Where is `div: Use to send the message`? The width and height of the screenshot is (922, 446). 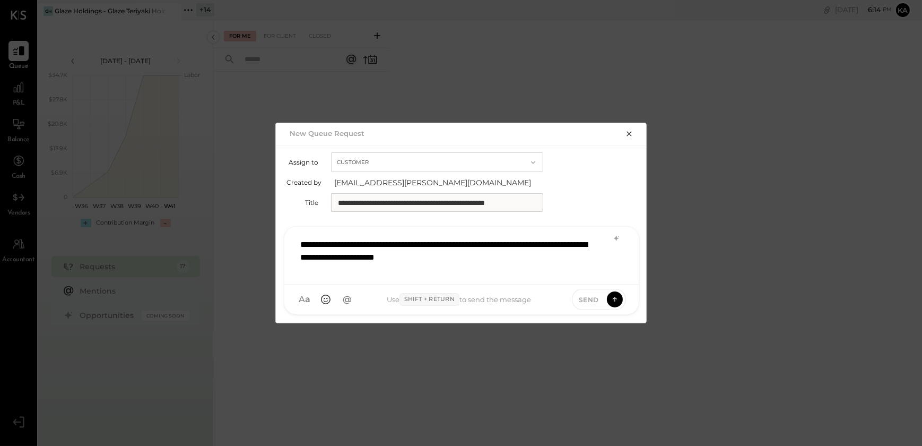 div: Use to send the message is located at coordinates (459, 299).